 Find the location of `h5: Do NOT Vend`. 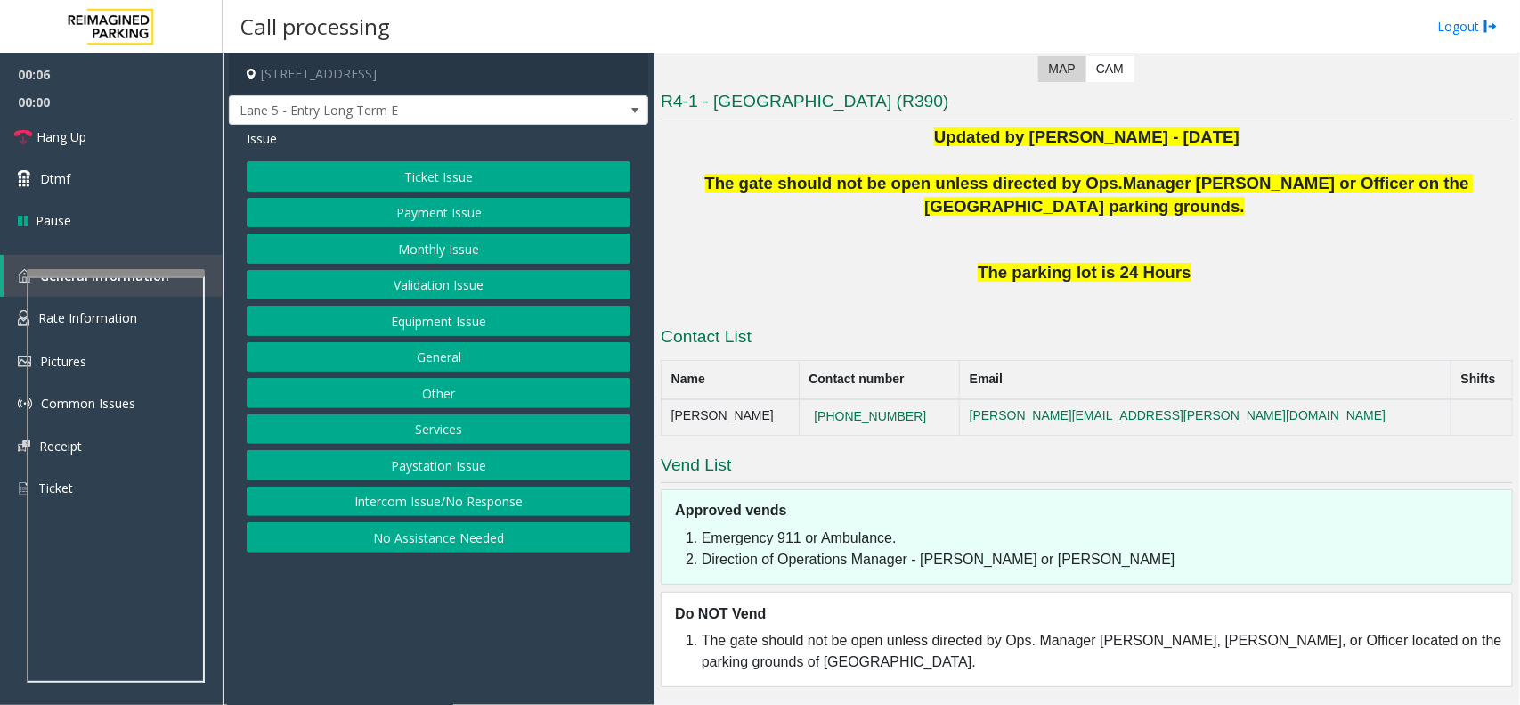

h5: Do NOT Vend is located at coordinates (1094, 614).